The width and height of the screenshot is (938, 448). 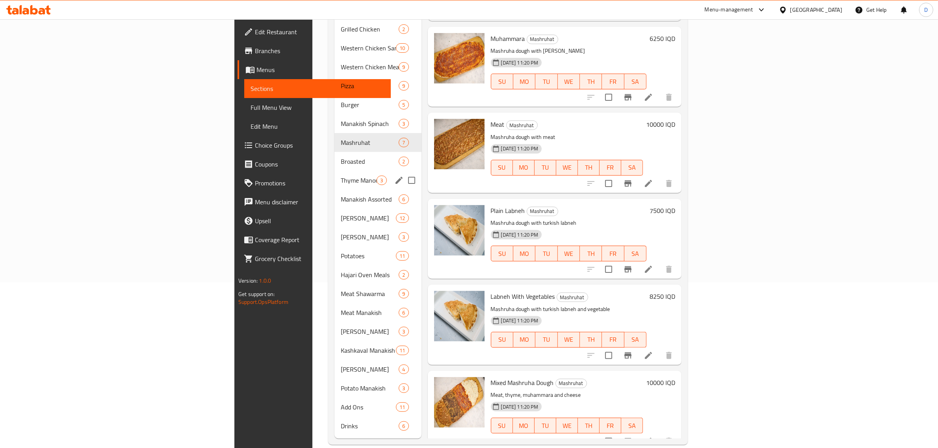 I want to click on a: Coverage Report, so click(x=314, y=240).